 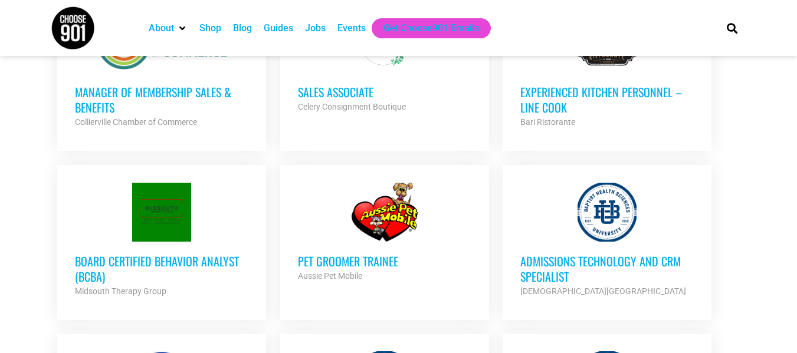 What do you see at coordinates (162, 269) in the screenshot?
I see `h3: Board Certified Behavior Analyst (BCBA)` at bounding box center [162, 269].